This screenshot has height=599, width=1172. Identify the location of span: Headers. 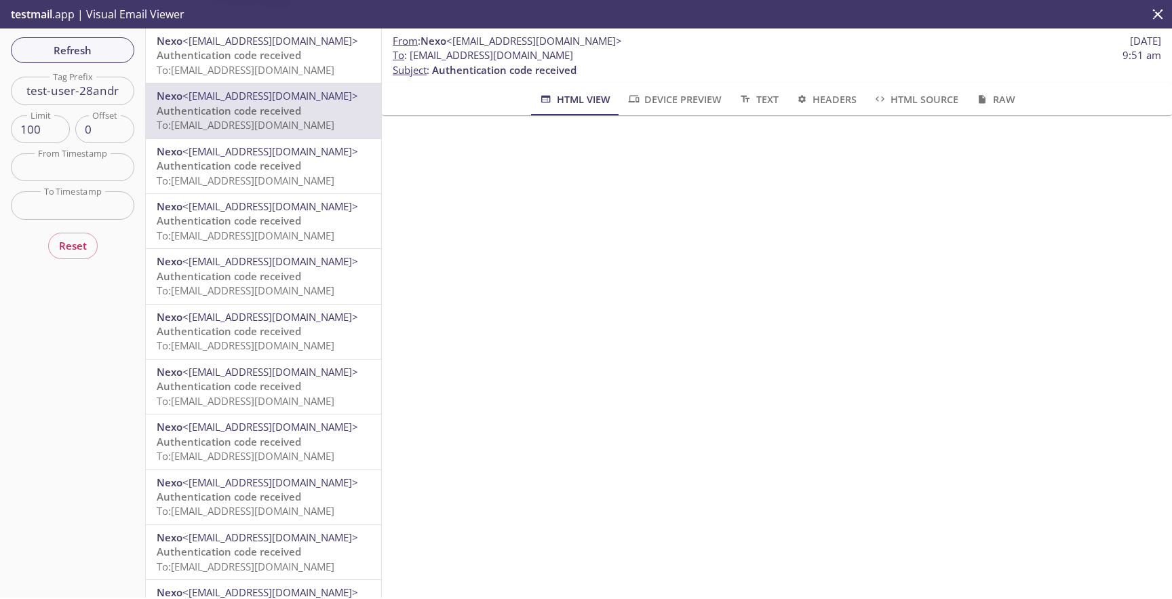
(825, 99).